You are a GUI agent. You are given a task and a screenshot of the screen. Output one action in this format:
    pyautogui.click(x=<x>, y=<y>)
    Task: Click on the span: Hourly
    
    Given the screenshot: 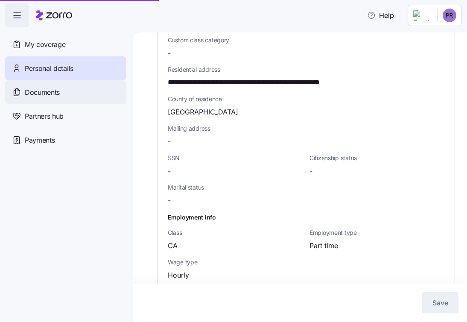 What is the action you would take?
    pyautogui.click(x=178, y=275)
    